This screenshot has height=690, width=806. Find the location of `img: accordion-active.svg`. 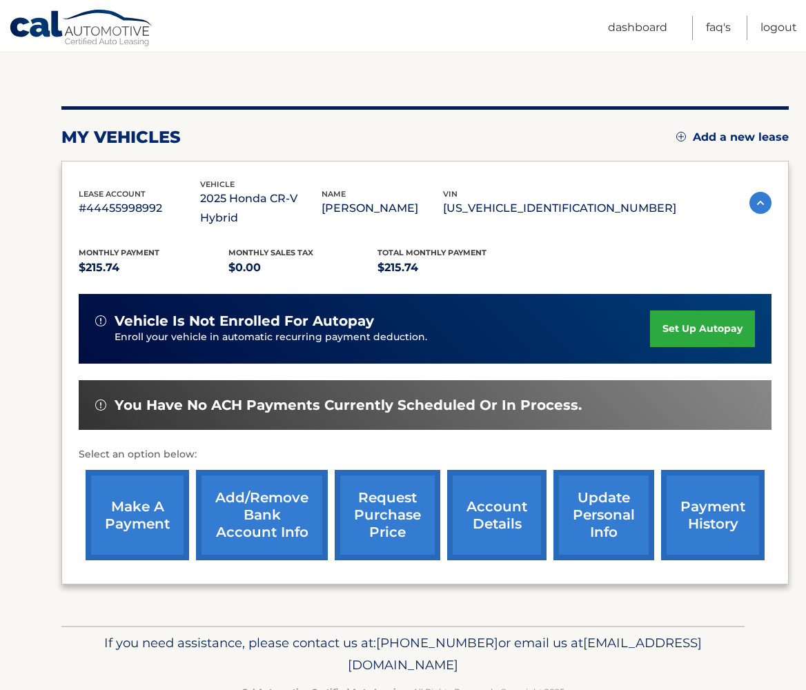

img: accordion-active.svg is located at coordinates (760, 203).